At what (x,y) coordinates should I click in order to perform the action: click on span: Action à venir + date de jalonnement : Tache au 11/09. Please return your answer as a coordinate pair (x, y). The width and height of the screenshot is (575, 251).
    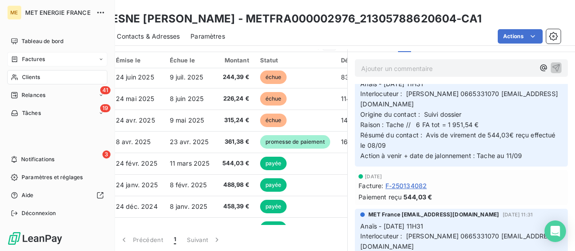
    Looking at the image, I should click on (441, 155).